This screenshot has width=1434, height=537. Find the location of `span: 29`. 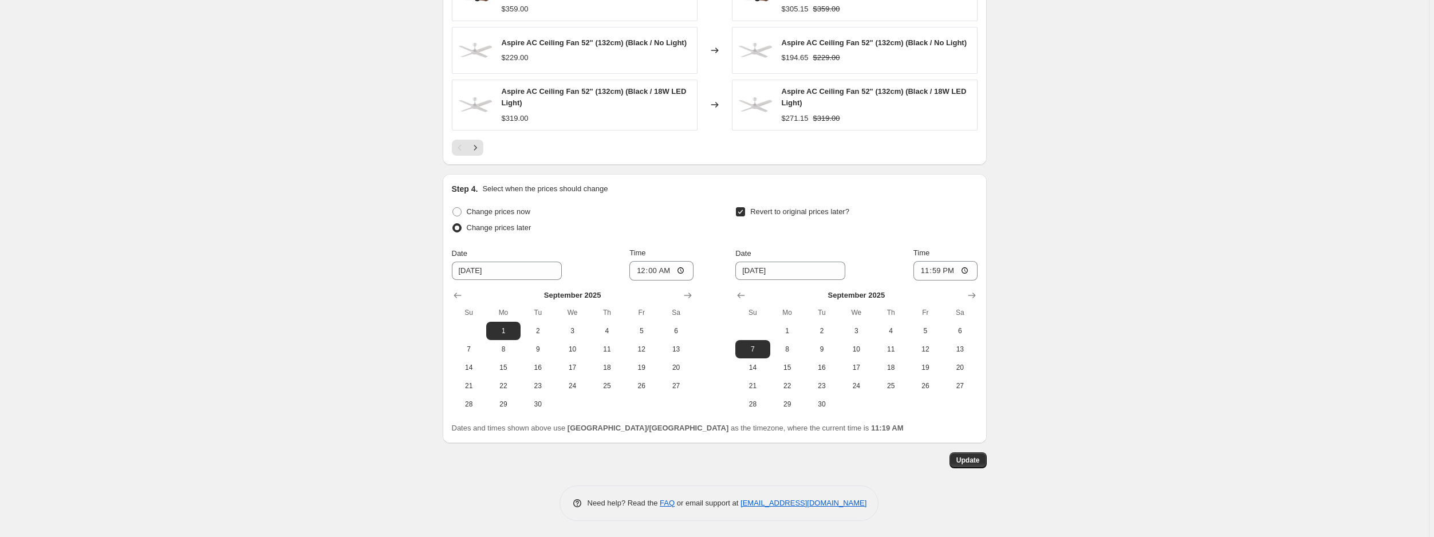

span: 29 is located at coordinates (503, 404).